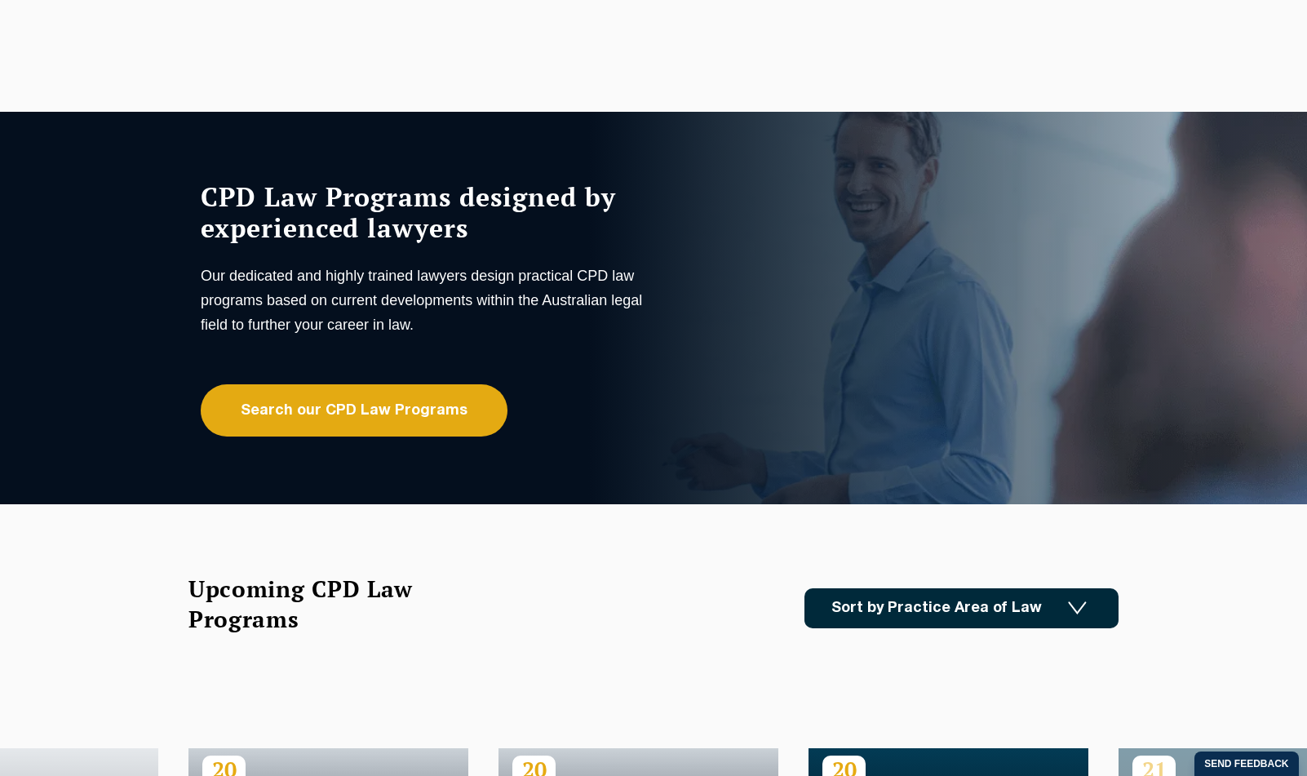  I want to click on a: Sort by Practice Area of Law, so click(961, 608).